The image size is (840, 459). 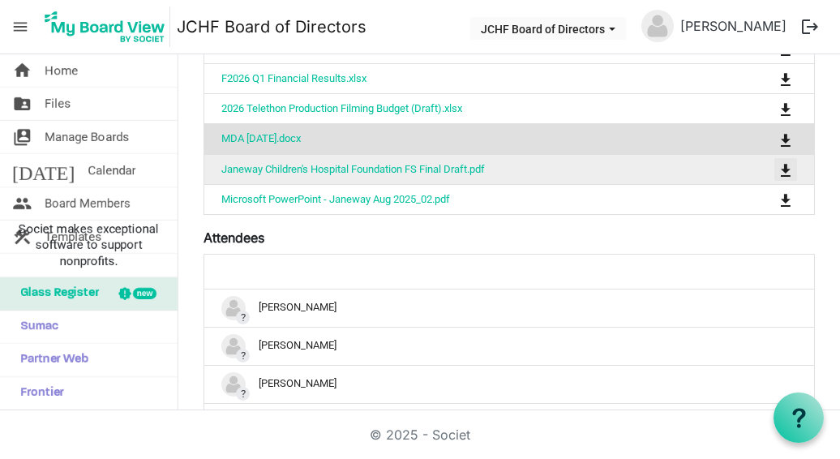 I want to click on a: © 2025 - Societ, so click(x=420, y=435).